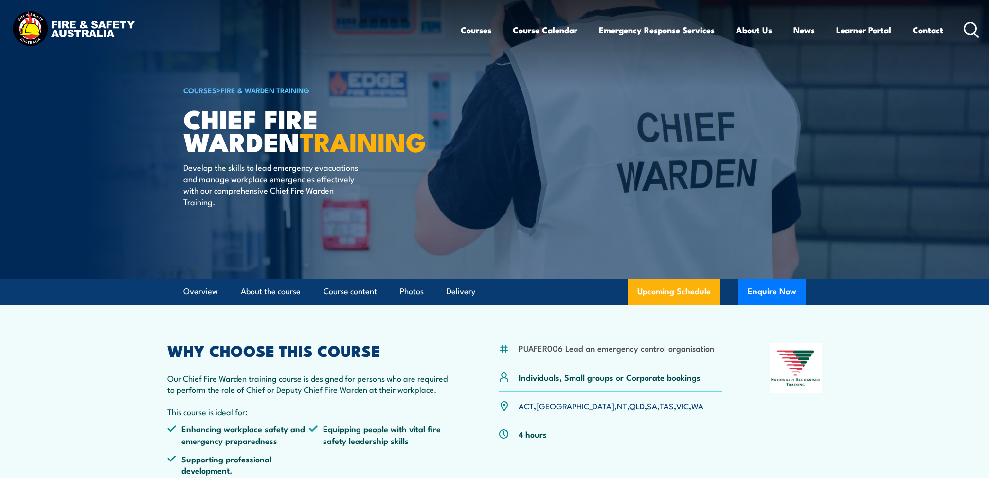  What do you see at coordinates (533, 434) in the screenshot?
I see `p: 4 hours` at bounding box center [533, 434].